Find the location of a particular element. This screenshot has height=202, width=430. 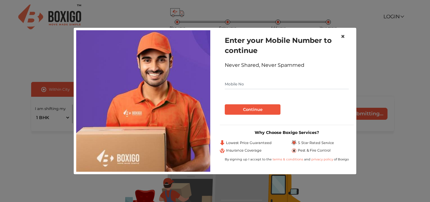

h1: Enter your Mobile Number to continue is located at coordinates (287, 45).